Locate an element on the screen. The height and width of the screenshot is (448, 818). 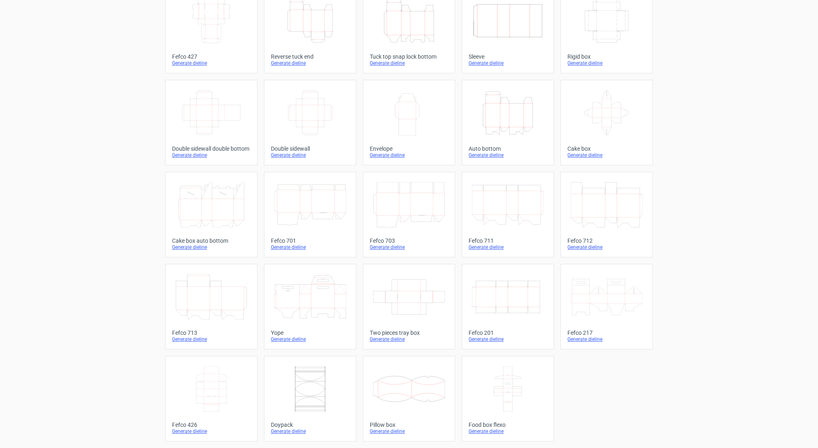
div: Fefco 713 is located at coordinates (211, 333).